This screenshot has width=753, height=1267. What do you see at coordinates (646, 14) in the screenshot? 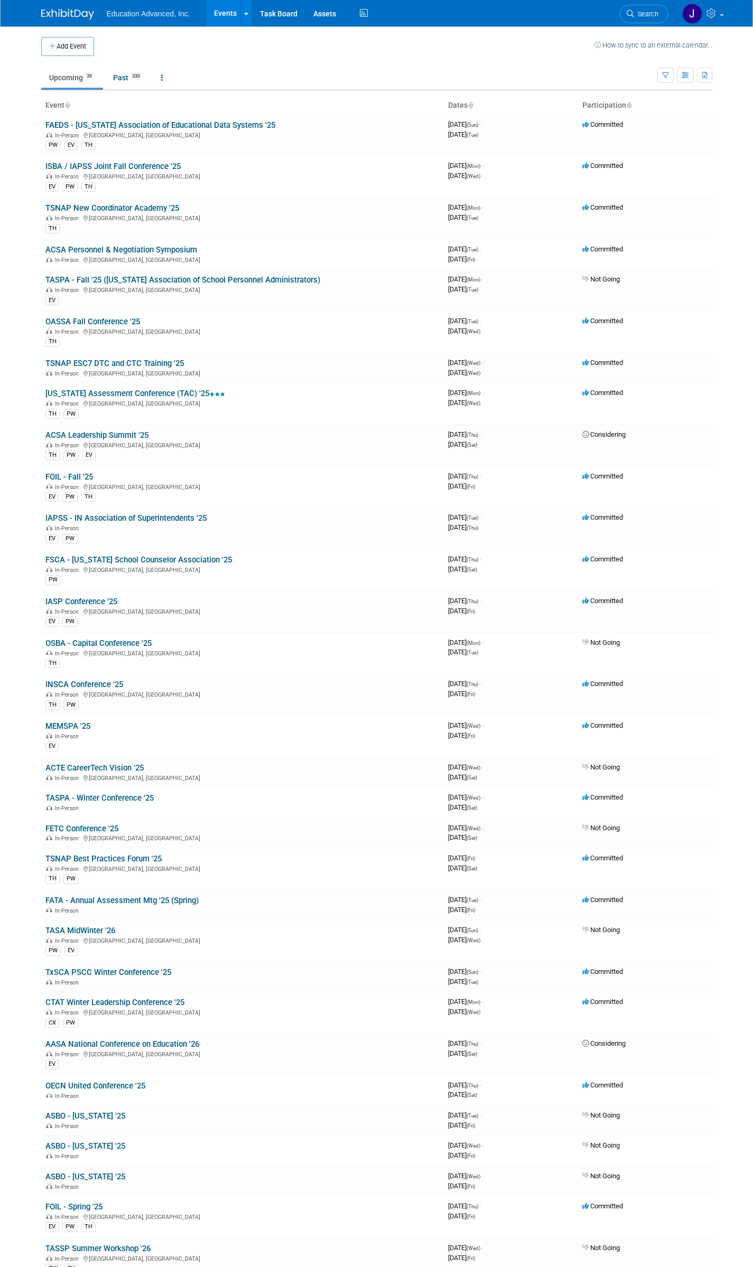
I see `span: Search` at bounding box center [646, 14].